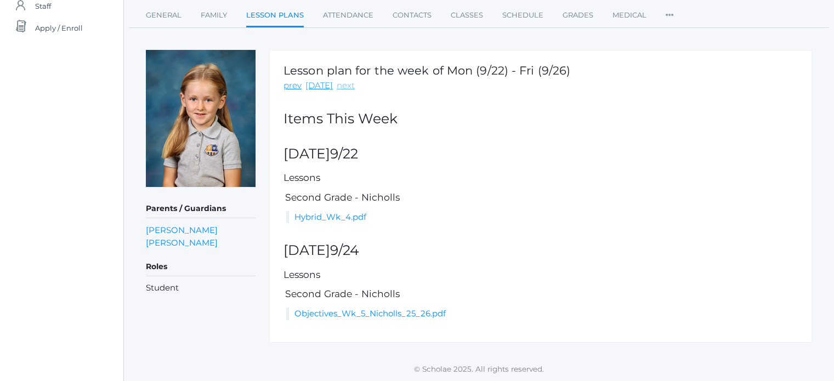  Describe the element at coordinates (466, 15) in the screenshot. I see `a: Classes` at that location.